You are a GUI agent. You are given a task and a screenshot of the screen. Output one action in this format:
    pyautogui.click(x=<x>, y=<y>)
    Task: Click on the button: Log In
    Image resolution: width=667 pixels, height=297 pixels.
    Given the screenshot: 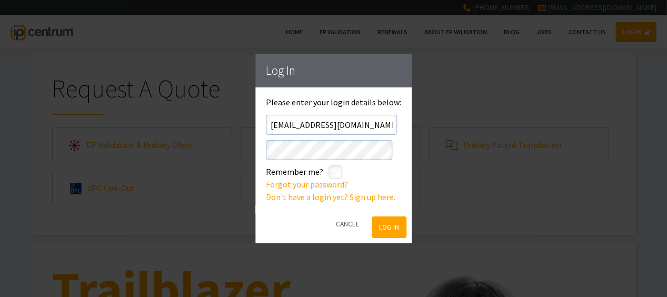 What is the action you would take?
    pyautogui.click(x=389, y=227)
    